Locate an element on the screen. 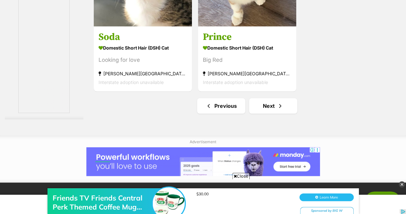 The height and width of the screenshot is (214, 406). img: Friends TV Friends Central Perk Themed Coffee Mug Drinking Cup Gift Set is located at coordinates (169, 28).